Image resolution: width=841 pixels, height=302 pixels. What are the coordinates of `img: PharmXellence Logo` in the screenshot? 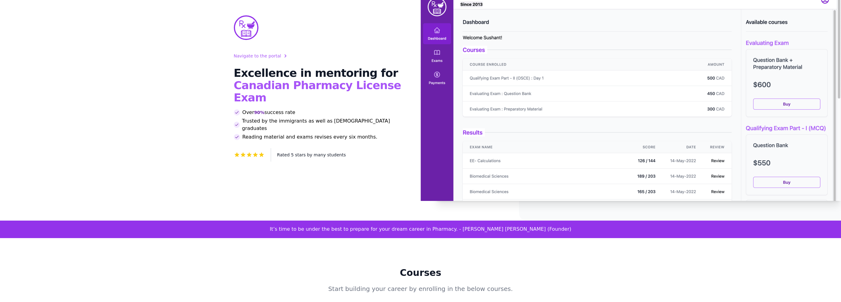 It's located at (246, 28).